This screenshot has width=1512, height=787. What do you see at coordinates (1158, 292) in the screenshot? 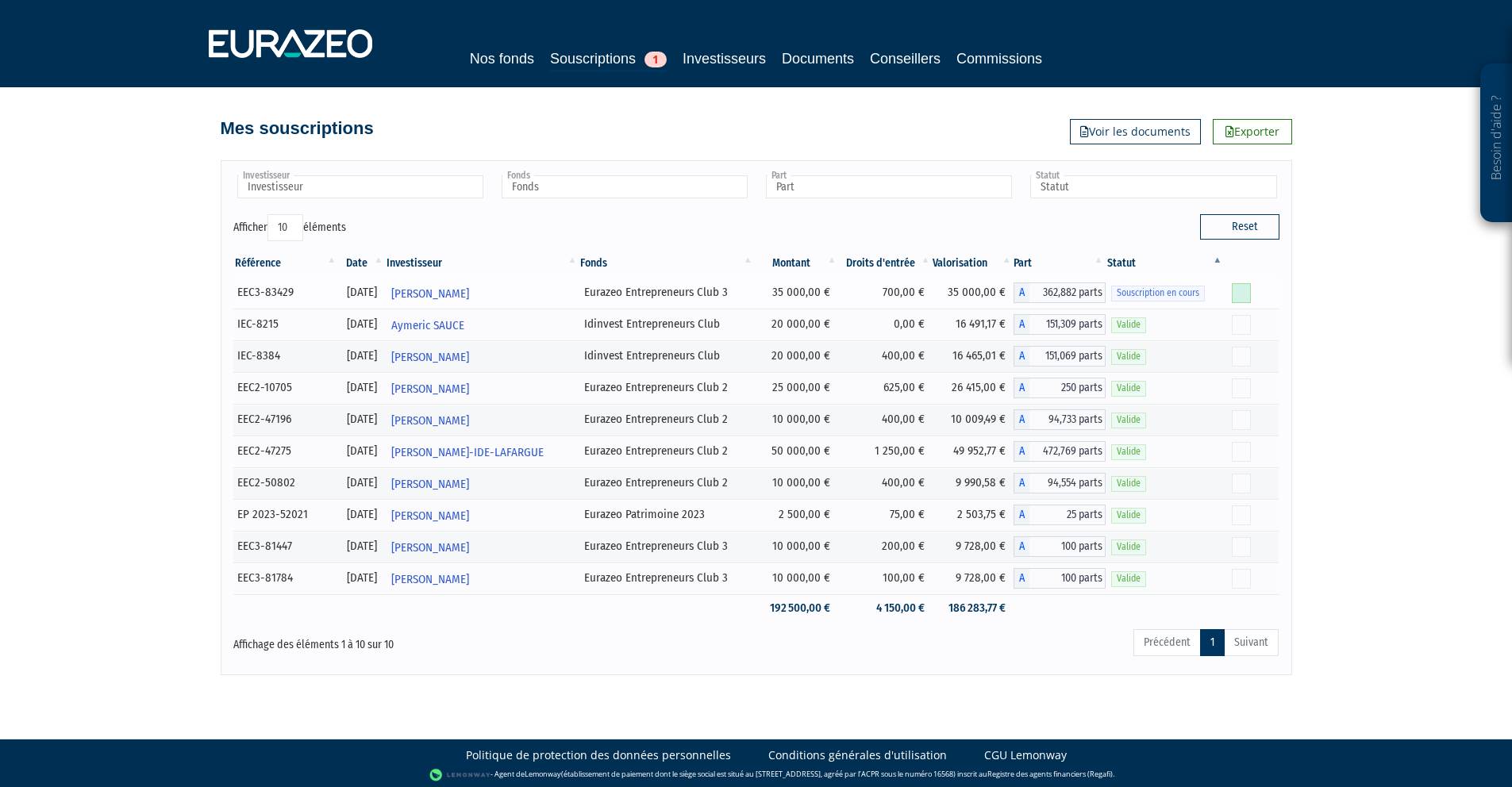
I see `span: Souscription en cours` at bounding box center [1158, 292].